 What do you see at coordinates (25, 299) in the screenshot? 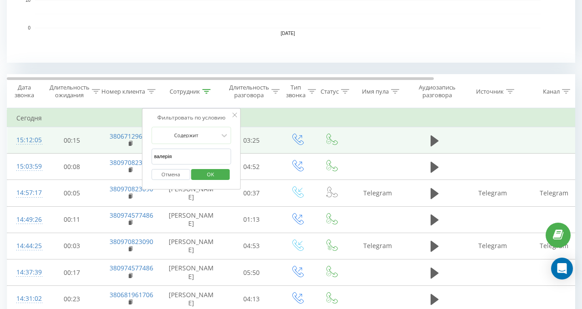
I see `div: 14:31:02` at bounding box center [25, 299].